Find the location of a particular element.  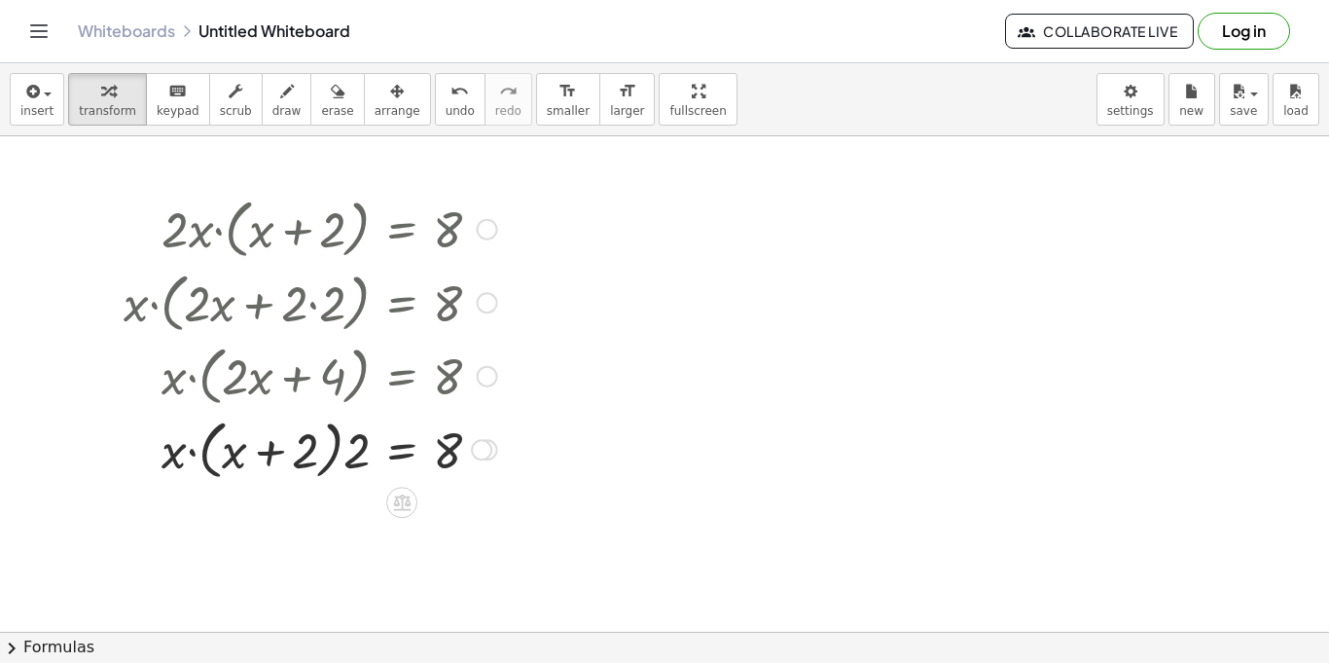

button: Collaborate Live is located at coordinates (1100, 31).